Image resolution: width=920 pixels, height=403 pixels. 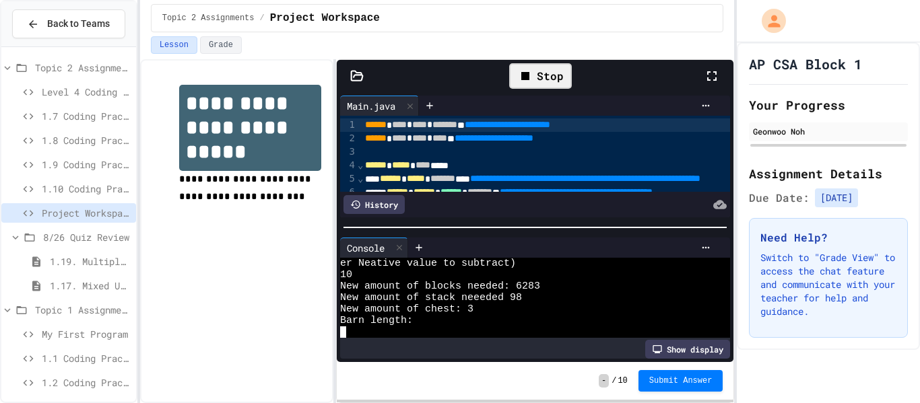 What do you see at coordinates (86, 358) in the screenshot?
I see `span: 1.1 Coding Practice` at bounding box center [86, 358].